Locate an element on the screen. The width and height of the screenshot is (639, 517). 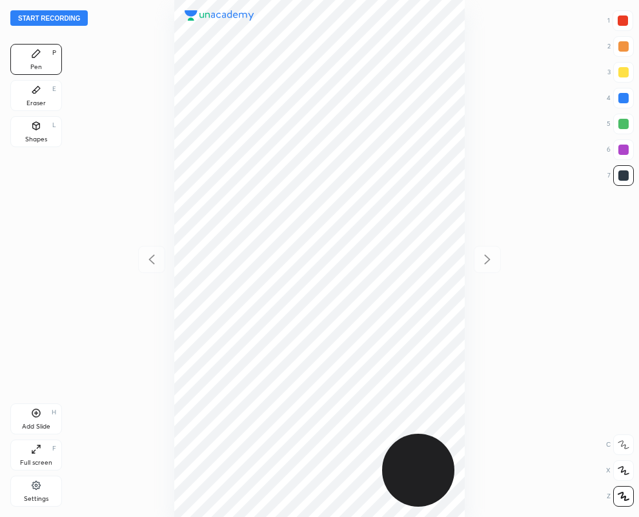
button: Start recording is located at coordinates (49, 18).